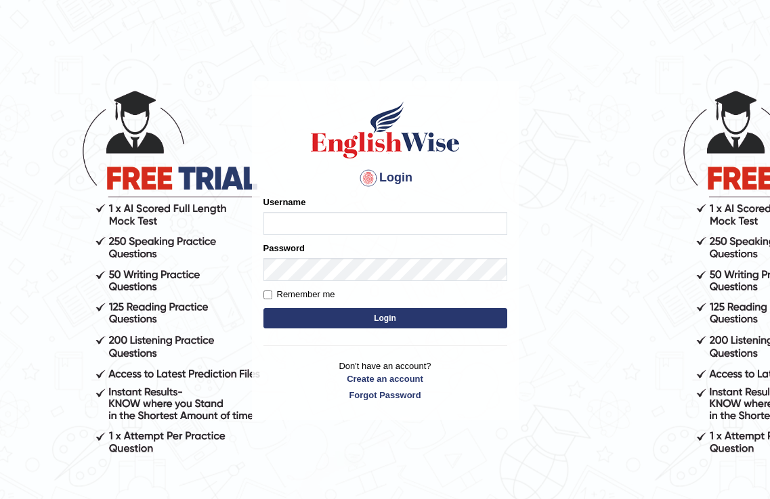 The height and width of the screenshot is (499, 770). What do you see at coordinates (385, 178) in the screenshot?
I see `h4: Login` at bounding box center [385, 178].